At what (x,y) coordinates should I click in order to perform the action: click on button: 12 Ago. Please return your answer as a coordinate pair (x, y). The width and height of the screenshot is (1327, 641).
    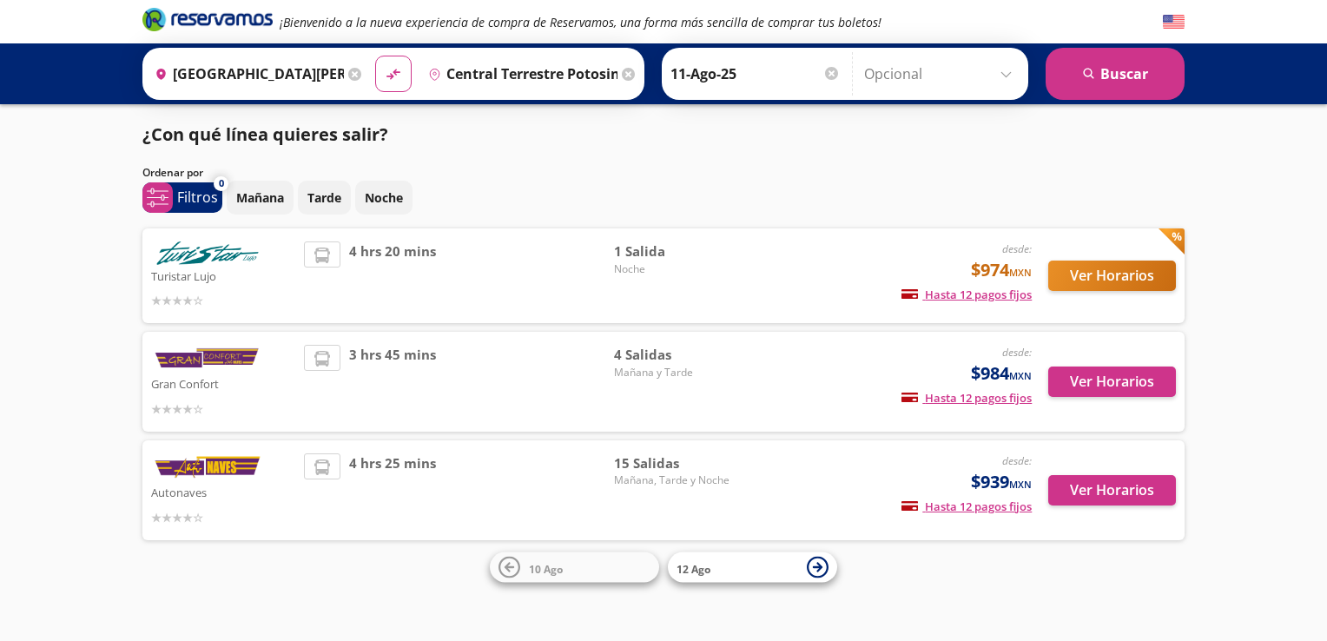
    Looking at the image, I should click on (752, 567).